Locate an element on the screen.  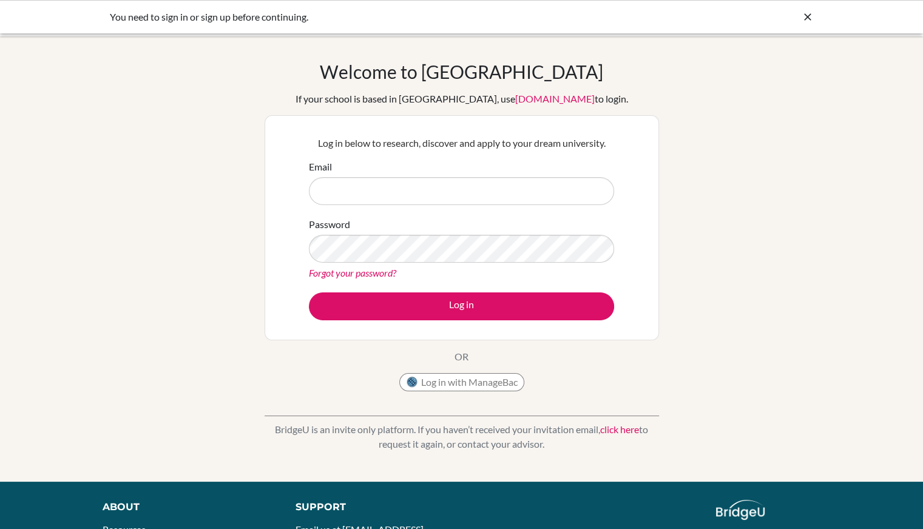
button: Log in with ManageBac is located at coordinates (462, 382).